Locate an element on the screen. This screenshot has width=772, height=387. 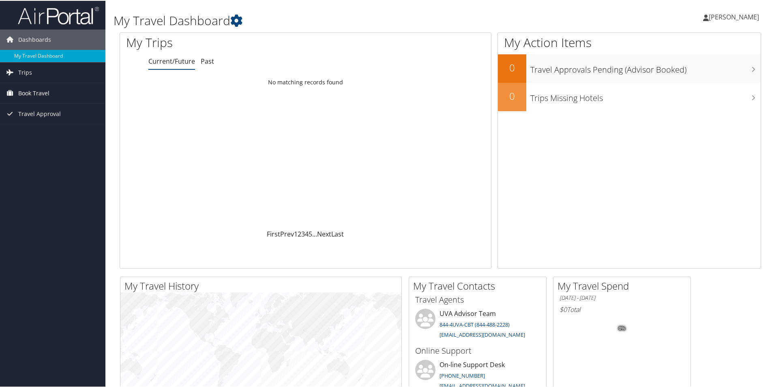
a: Last is located at coordinates (337, 233).